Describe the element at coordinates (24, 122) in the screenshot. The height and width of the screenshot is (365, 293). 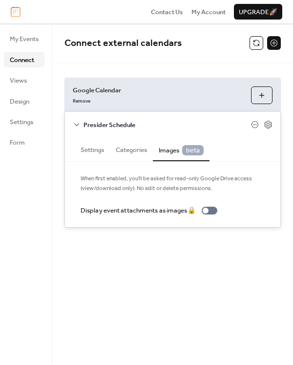
I see `a: Settings` at that location.